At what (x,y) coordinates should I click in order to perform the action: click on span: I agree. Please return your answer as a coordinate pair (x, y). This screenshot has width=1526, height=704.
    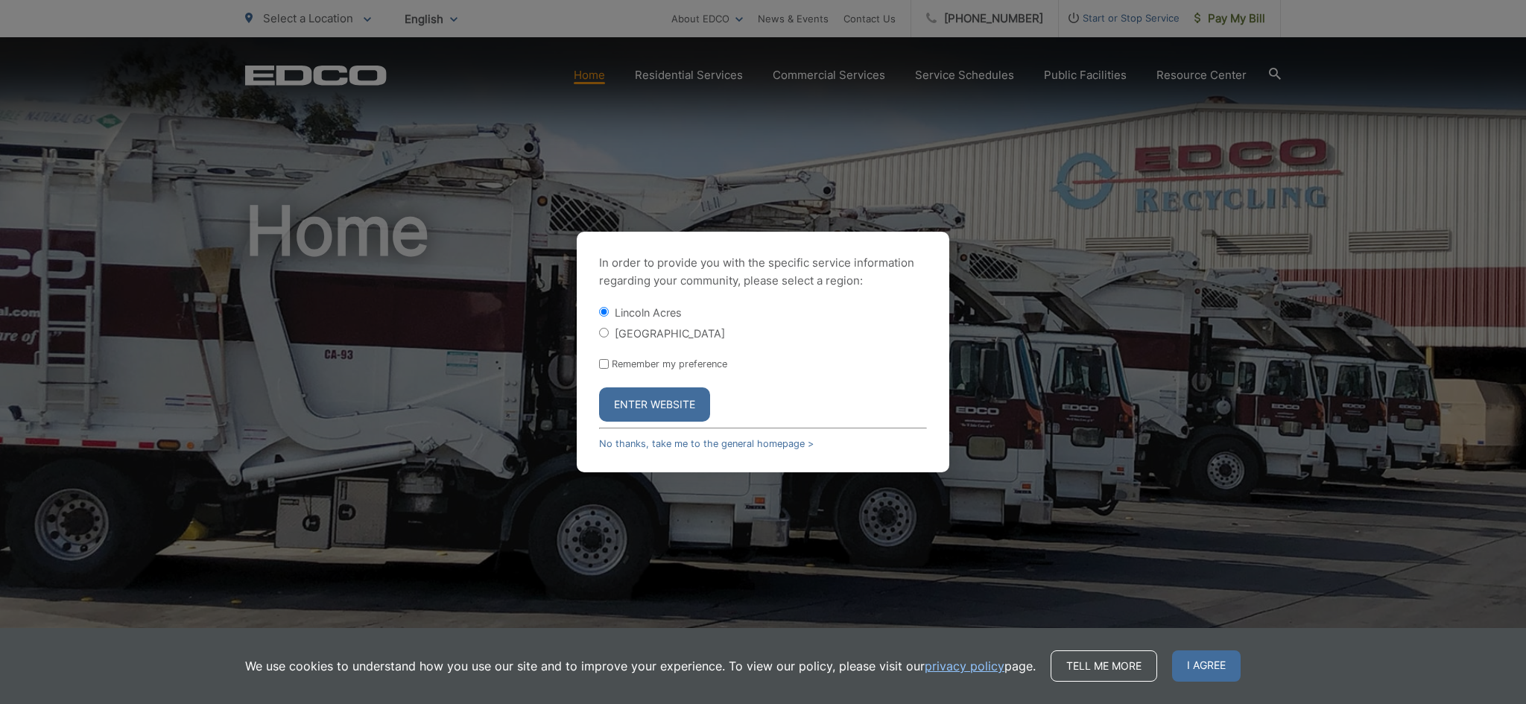
    Looking at the image, I should click on (1206, 666).